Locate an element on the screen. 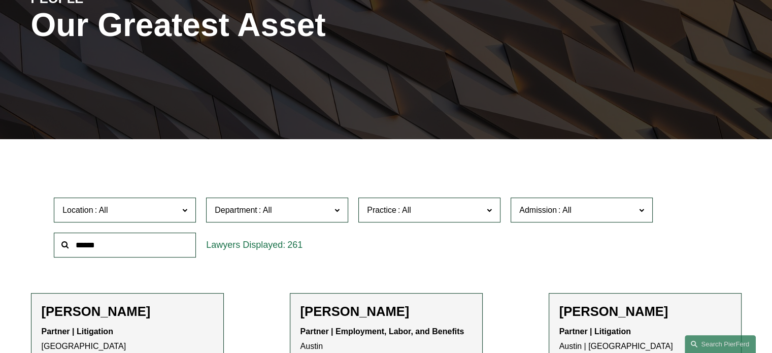 The width and height of the screenshot is (772, 353). span: 261 is located at coordinates (295, 245).